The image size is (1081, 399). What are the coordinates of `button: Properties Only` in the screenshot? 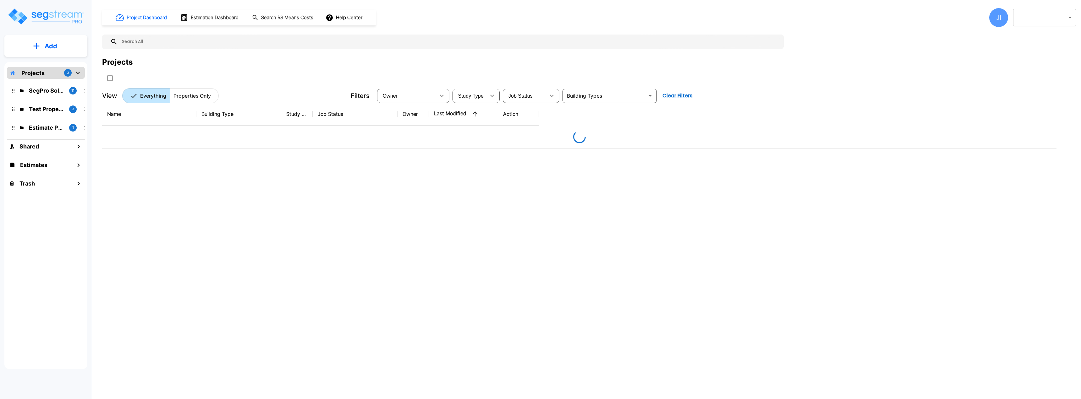 It's located at (194, 96).